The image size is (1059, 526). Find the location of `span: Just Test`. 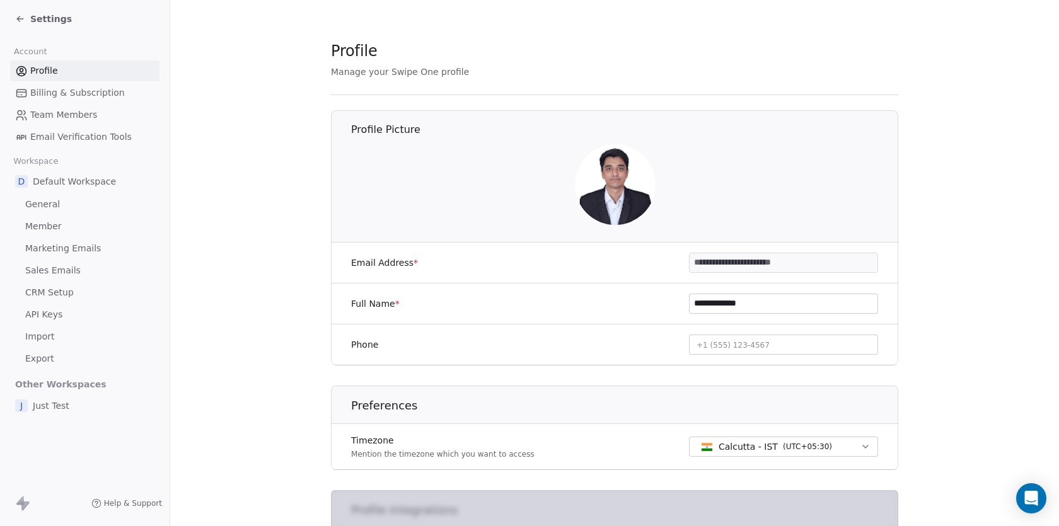

span: Just Test is located at coordinates (51, 406).